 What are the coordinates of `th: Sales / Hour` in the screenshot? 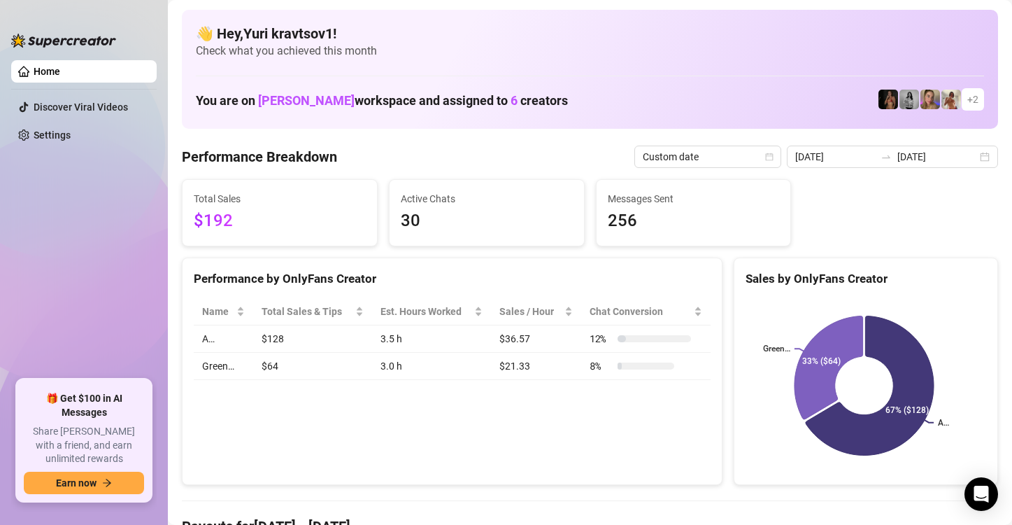 It's located at (536, 311).